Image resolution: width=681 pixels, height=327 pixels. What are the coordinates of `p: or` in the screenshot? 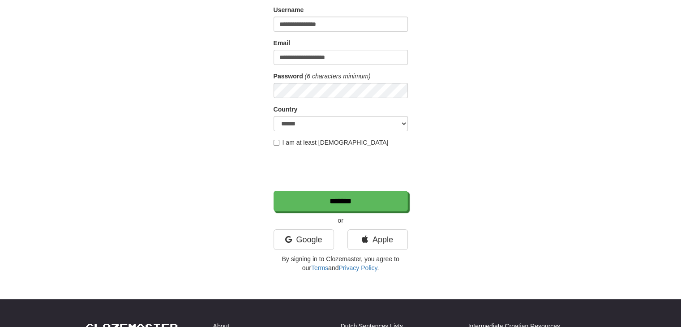 It's located at (340, 220).